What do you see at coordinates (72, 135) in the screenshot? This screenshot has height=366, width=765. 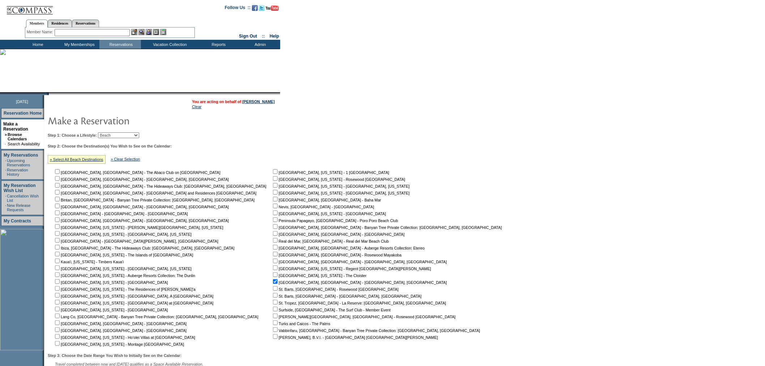 I see `b: Step 1: Choose a Lifestyle:` at bounding box center [72, 135].